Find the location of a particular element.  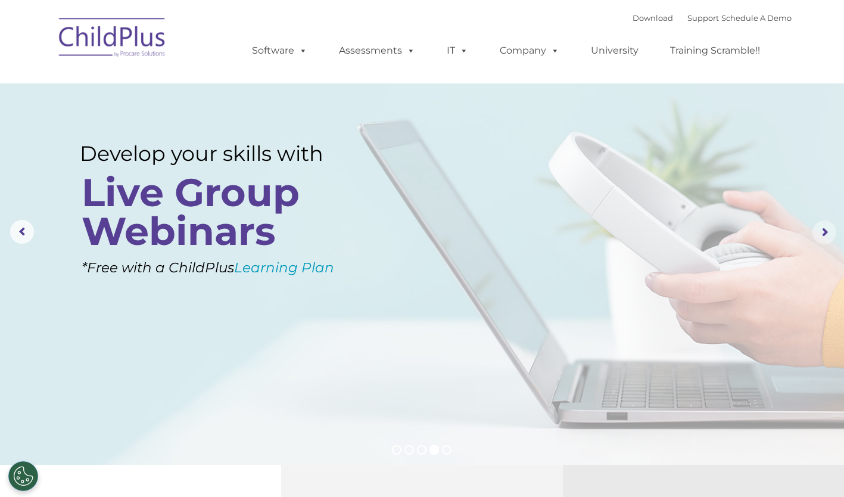

a: University is located at coordinates (615, 51).